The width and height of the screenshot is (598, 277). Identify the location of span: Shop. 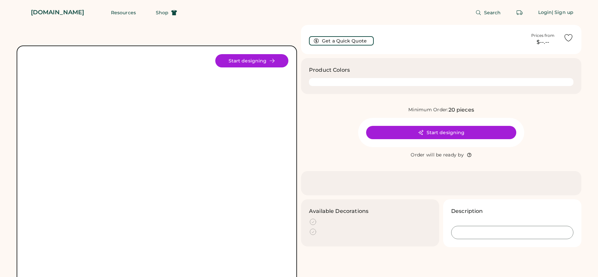
(162, 13).